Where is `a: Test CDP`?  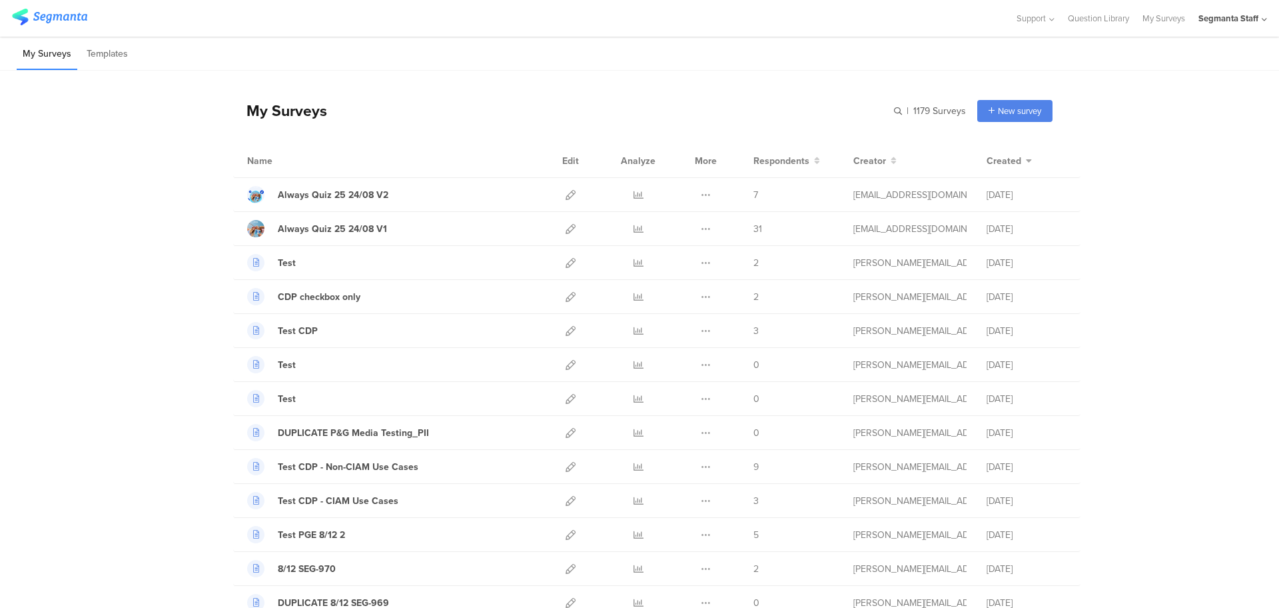 a: Test CDP is located at coordinates (283, 331).